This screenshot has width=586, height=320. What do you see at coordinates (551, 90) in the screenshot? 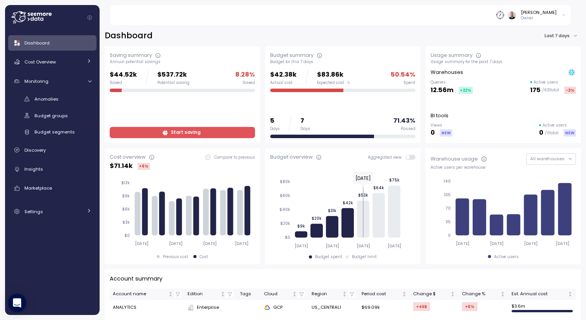
I see `p: / 631 total` at bounding box center [551, 90].